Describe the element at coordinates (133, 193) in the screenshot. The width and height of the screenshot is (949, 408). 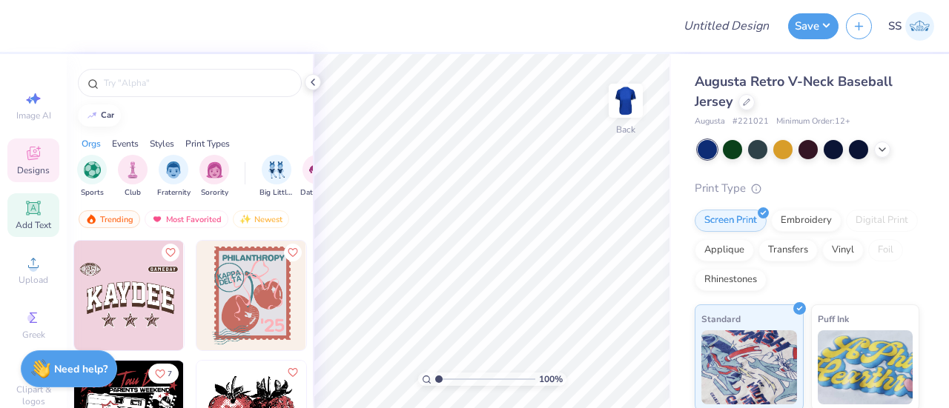
I see `span: Club` at that location.